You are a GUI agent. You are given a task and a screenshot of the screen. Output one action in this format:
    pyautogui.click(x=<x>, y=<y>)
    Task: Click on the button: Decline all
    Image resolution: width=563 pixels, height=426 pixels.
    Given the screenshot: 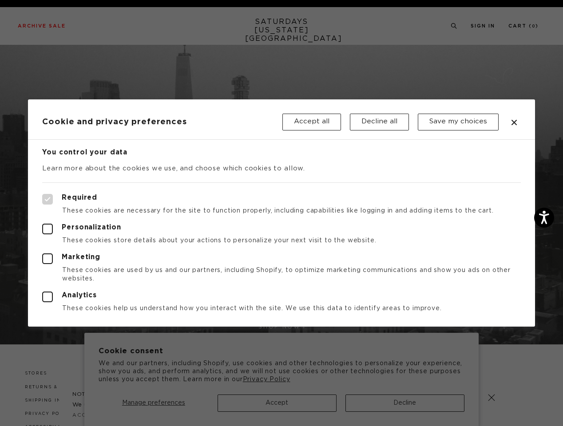 What is the action you would take?
    pyautogui.click(x=379, y=122)
    